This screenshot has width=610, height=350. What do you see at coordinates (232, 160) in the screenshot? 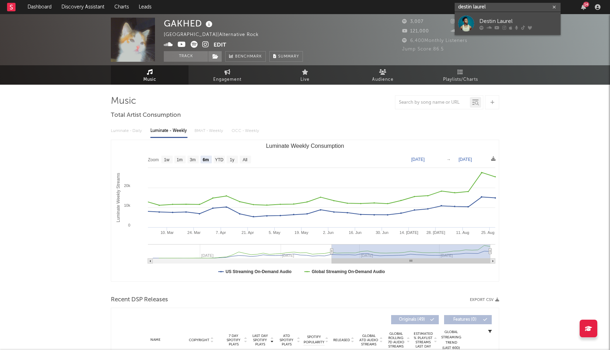
I see `text: 1y` at bounding box center [232, 160].